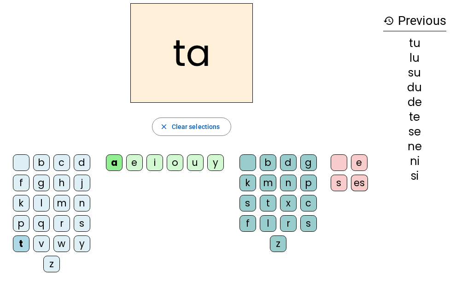  What do you see at coordinates (155, 162) in the screenshot?
I see `div: i` at bounding box center [155, 162].